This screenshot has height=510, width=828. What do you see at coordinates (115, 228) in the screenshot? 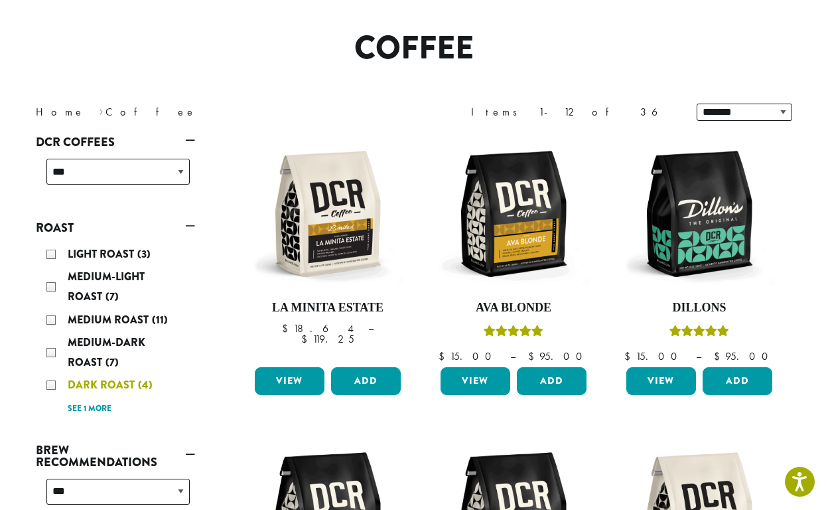
I see `a: Roast` at bounding box center [115, 228].